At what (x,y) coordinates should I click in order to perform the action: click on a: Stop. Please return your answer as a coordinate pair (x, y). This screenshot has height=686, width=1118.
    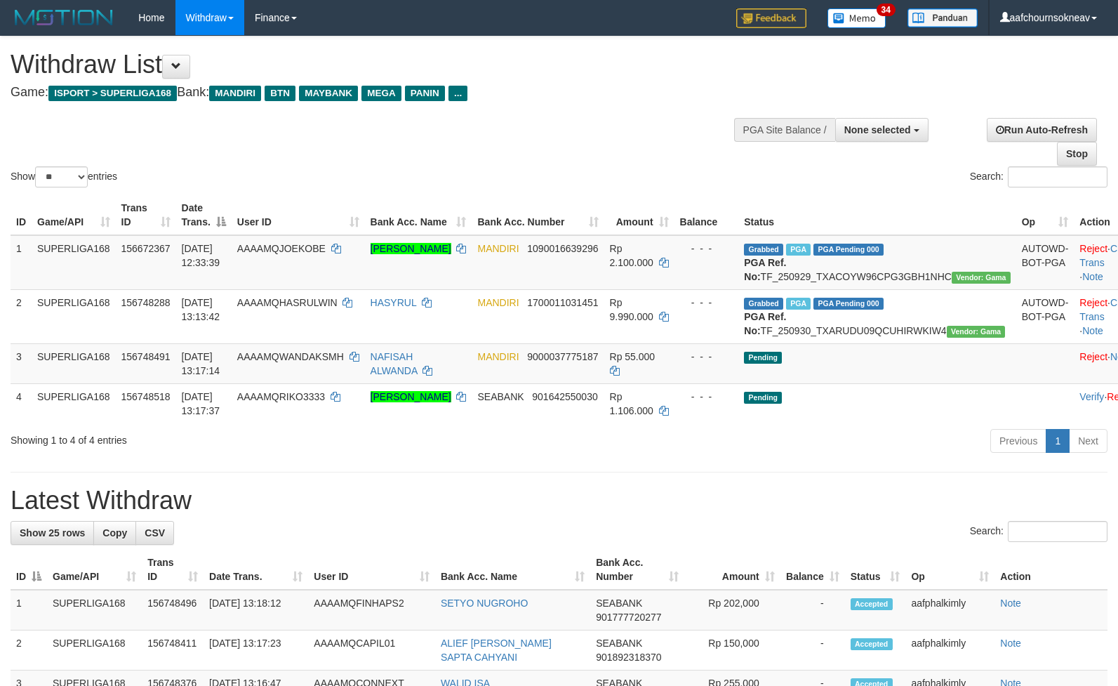
    Looking at the image, I should click on (1077, 154).